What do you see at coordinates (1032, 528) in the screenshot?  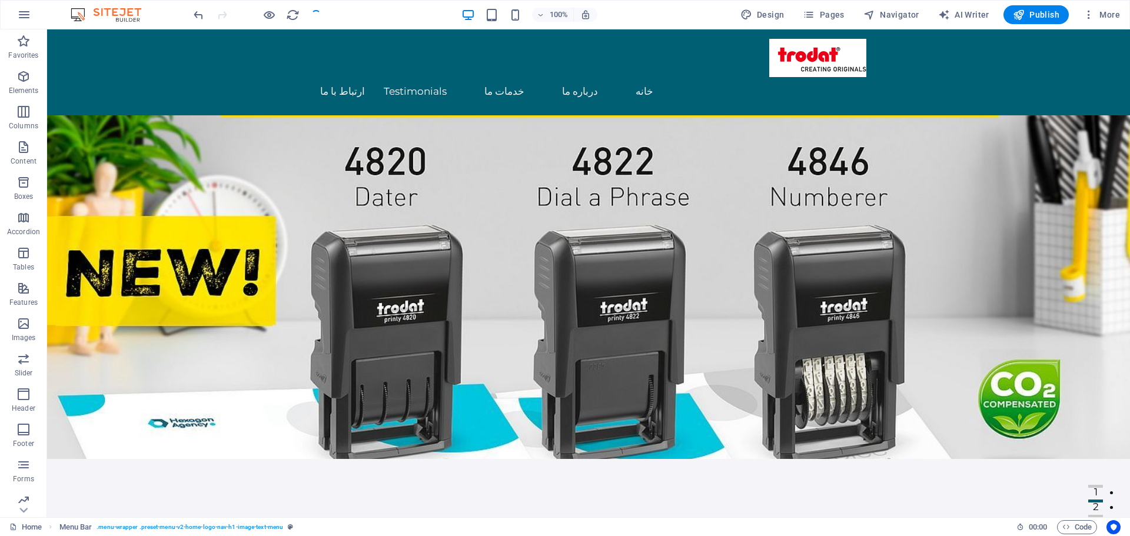 I see `h6: Session time` at bounding box center [1032, 528].